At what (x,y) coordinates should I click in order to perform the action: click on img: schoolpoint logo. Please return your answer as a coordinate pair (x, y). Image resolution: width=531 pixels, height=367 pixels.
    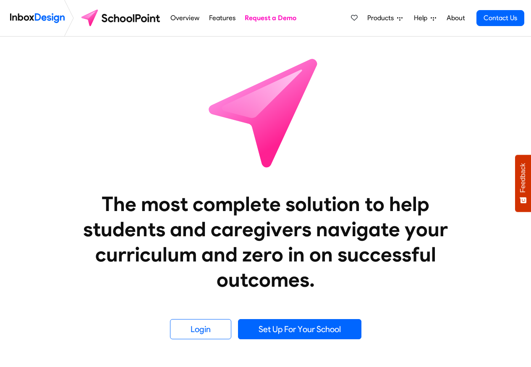
    Looking at the image, I should click on (121, 18).